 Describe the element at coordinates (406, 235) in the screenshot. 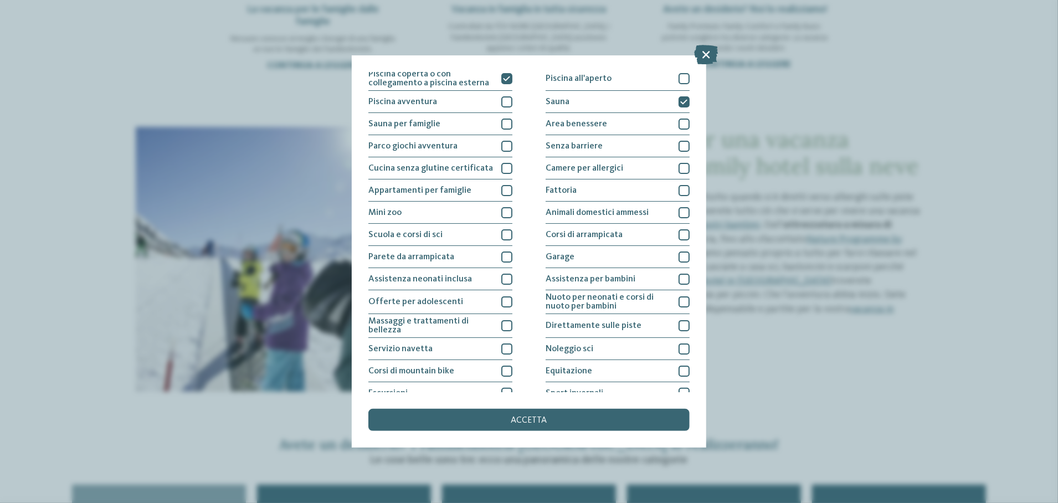

I see `span: Scuola e corsi di sci` at that location.